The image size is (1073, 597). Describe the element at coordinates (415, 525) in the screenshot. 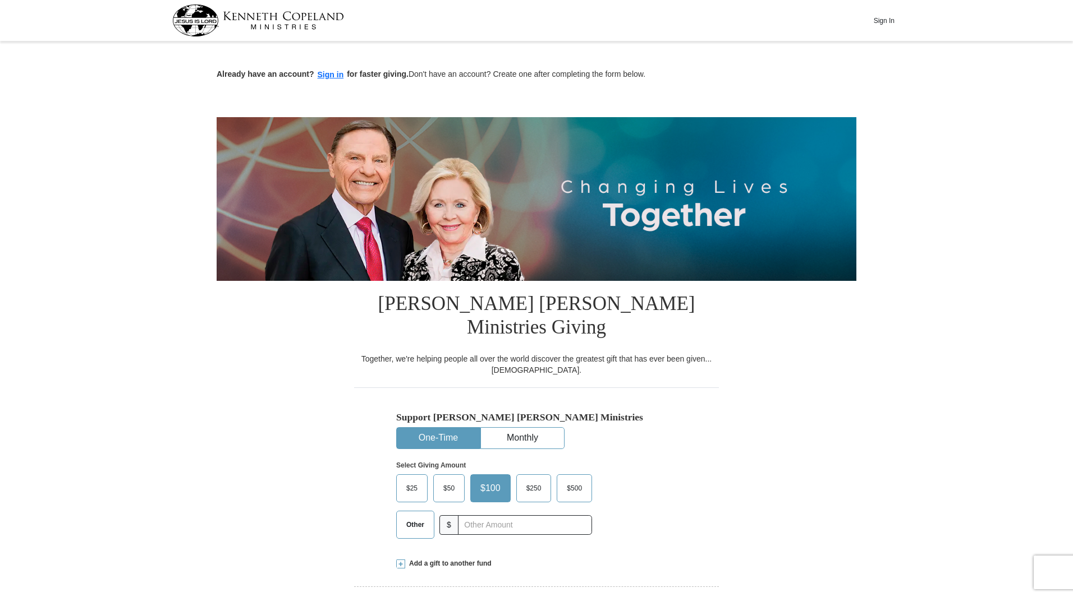

I see `span: Other` at that location.